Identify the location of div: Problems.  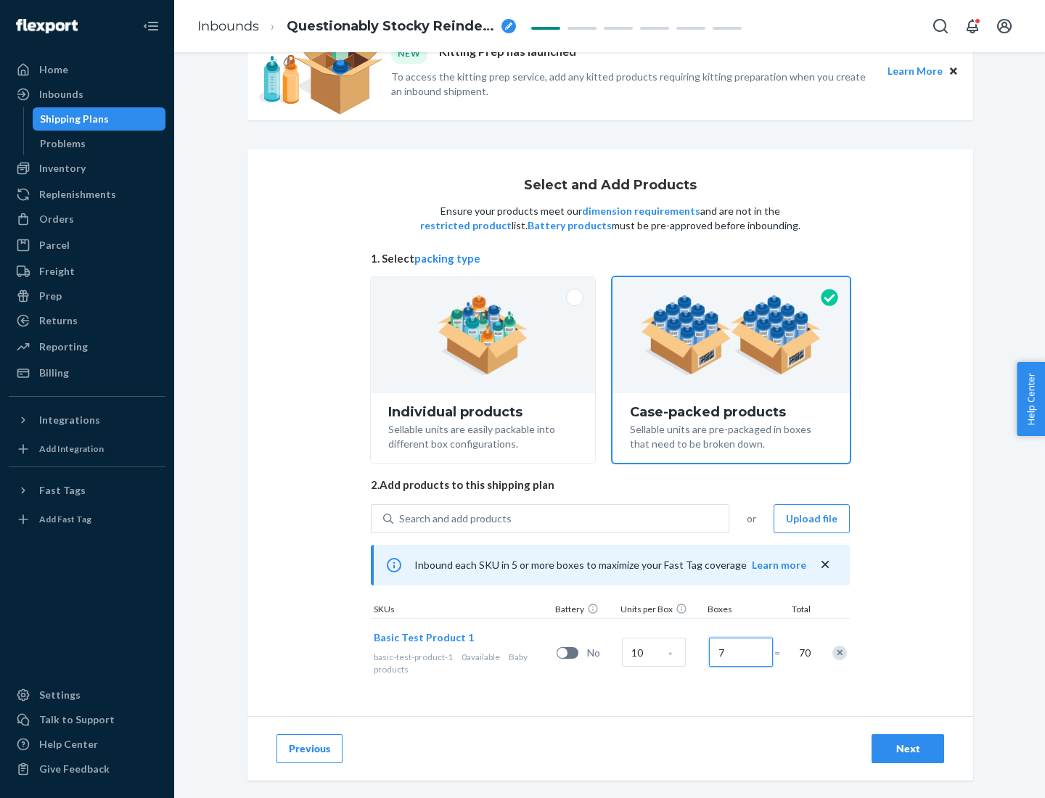
(62, 144).